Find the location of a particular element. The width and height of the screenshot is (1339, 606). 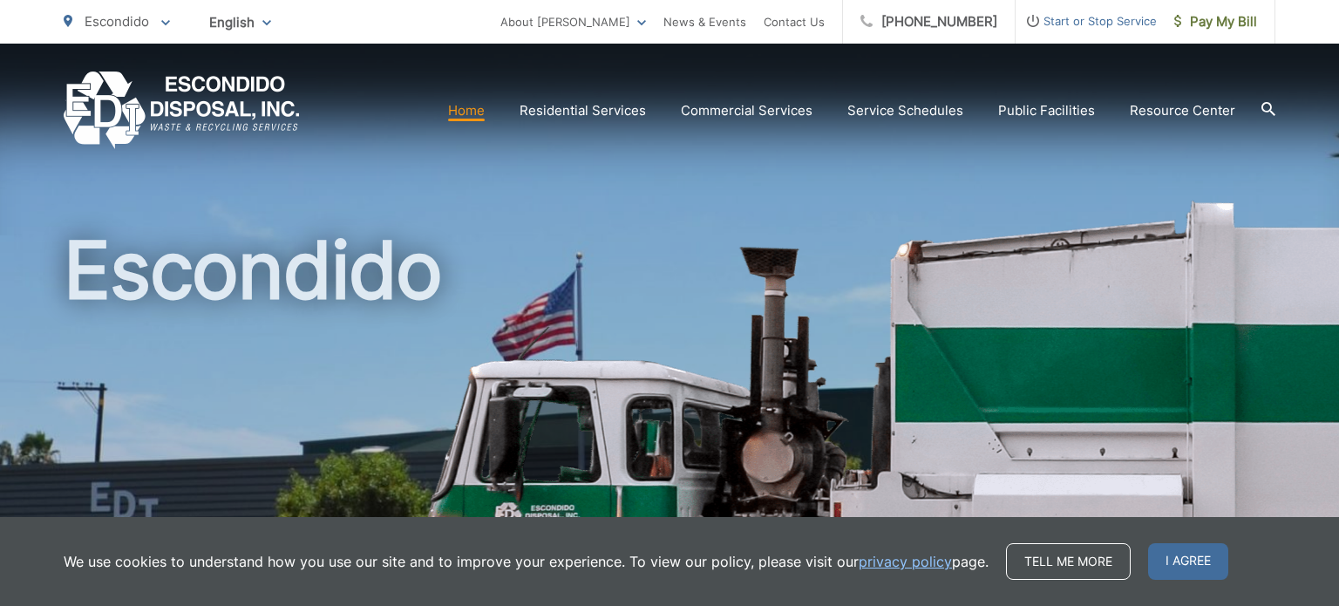

span: Escondido is located at coordinates (117, 21).